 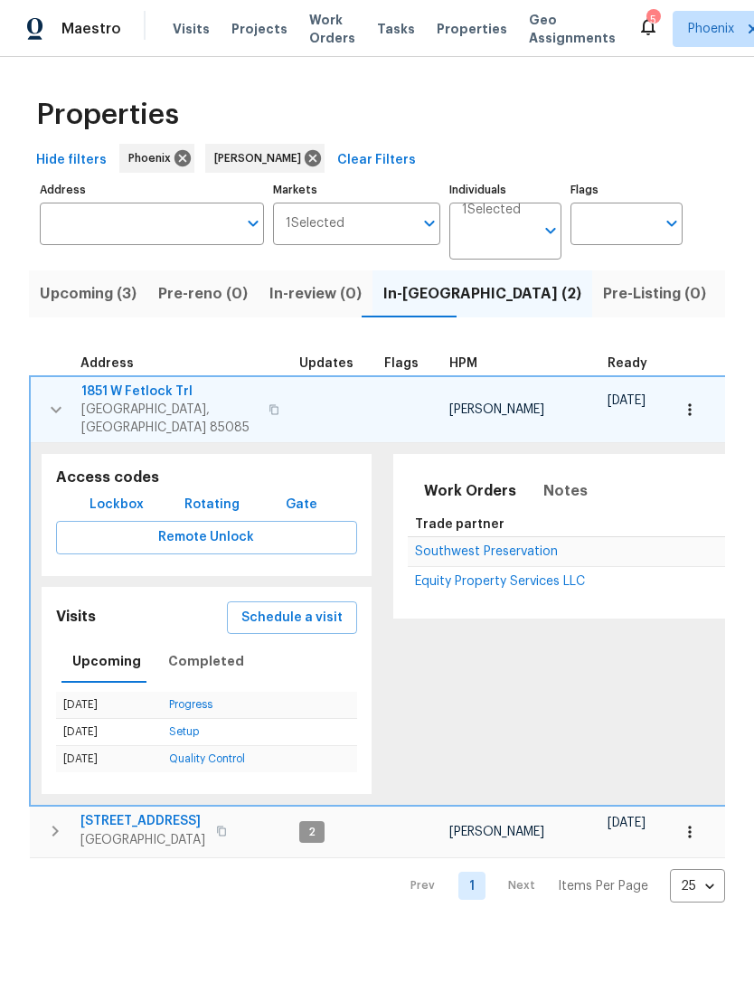 I want to click on a: Goto page 1, so click(x=472, y=885).